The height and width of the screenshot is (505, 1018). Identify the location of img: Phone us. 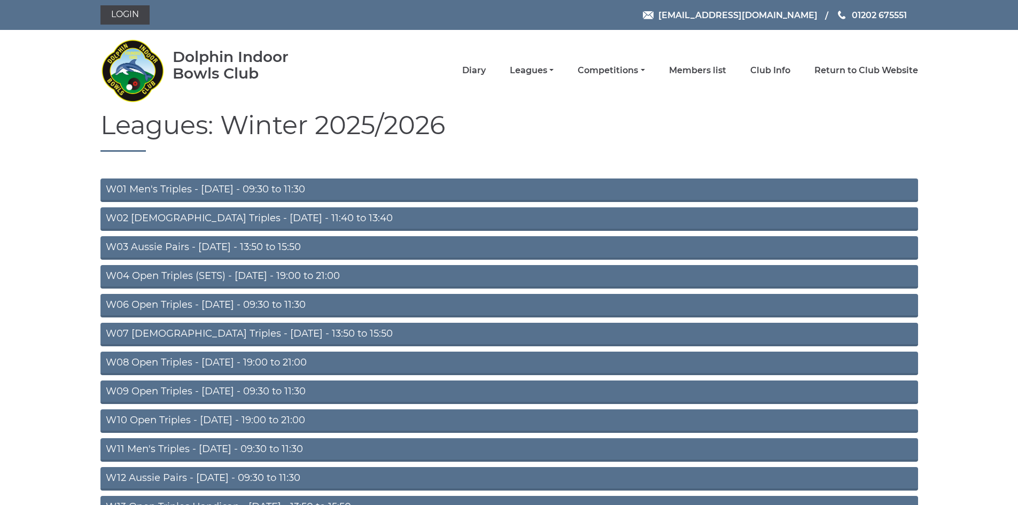
(842, 15).